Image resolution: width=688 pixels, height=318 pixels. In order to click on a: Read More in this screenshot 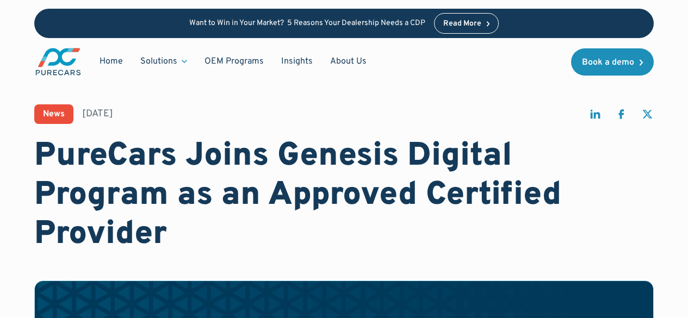, I will do `click(466, 23)`.